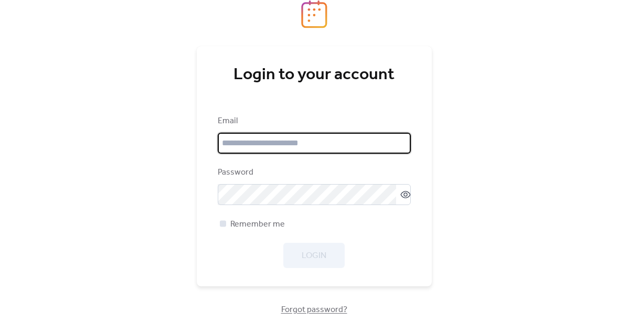  I want to click on div: Login to your account, so click(314, 75).